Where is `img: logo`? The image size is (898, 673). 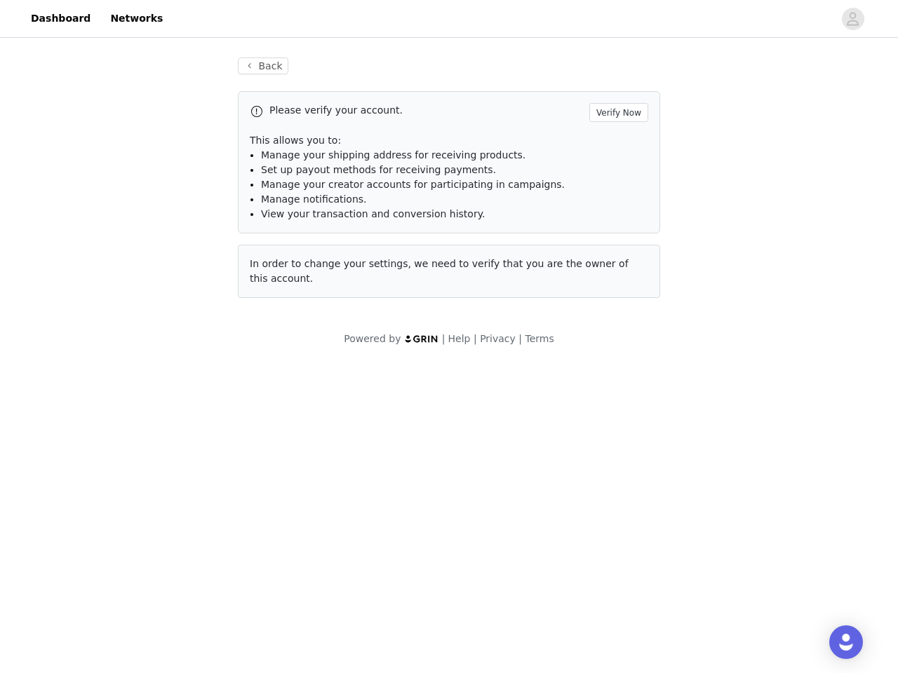
img: logo is located at coordinates (421, 339).